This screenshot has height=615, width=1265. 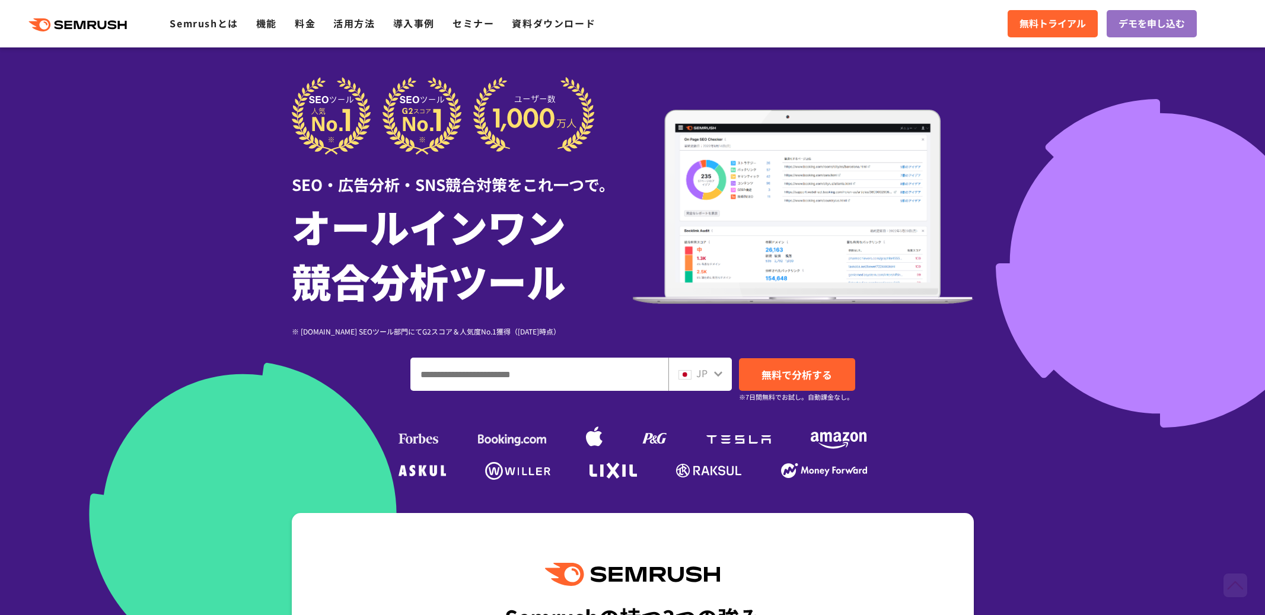 I want to click on small: ※7日間無料でお試し。自動課金なし。, so click(x=796, y=397).